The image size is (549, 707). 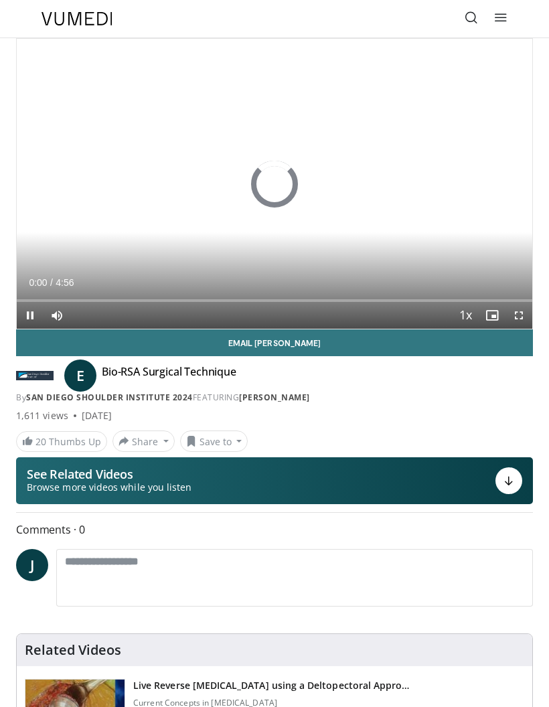 What do you see at coordinates (274, 183) in the screenshot?
I see `video-js: Video Player` at bounding box center [274, 183].